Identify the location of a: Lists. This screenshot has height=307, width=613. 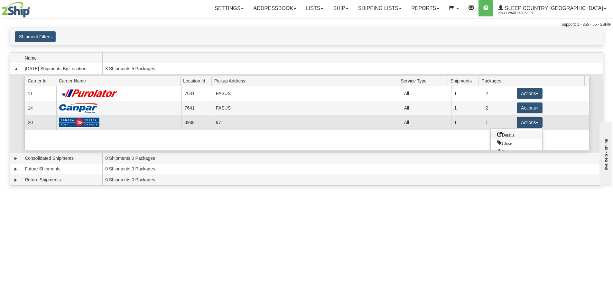
(315, 8).